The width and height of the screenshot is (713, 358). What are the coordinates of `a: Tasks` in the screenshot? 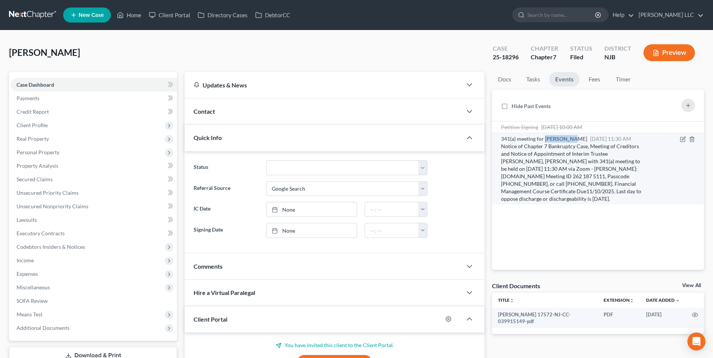 It's located at (533, 79).